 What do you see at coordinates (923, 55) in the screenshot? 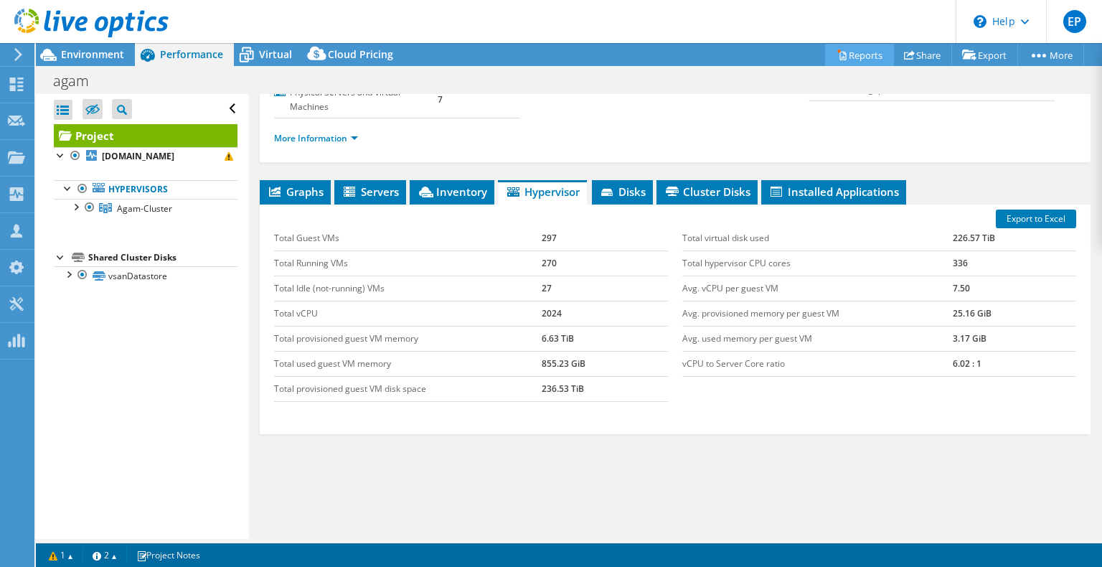
I see `a: Share` at bounding box center [923, 55].